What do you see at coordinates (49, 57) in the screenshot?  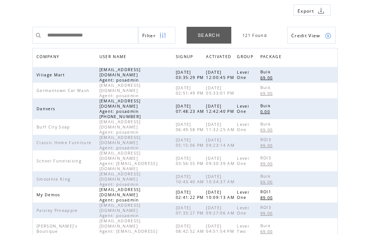 I see `span: COMPANY` at bounding box center [49, 57].